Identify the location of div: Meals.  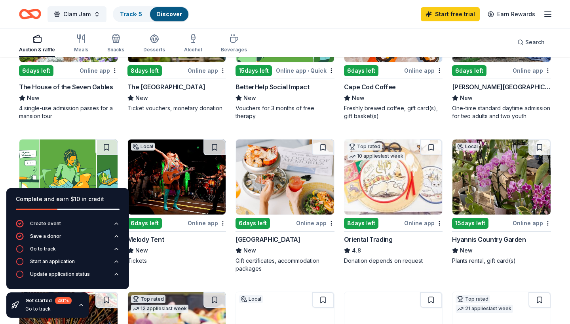
(81, 50).